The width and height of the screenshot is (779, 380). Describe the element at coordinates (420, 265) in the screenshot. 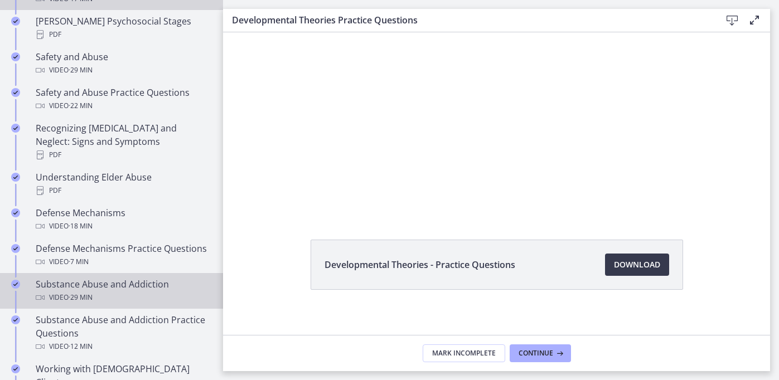

I see `span: Developmental Theories - Practice Questions` at that location.